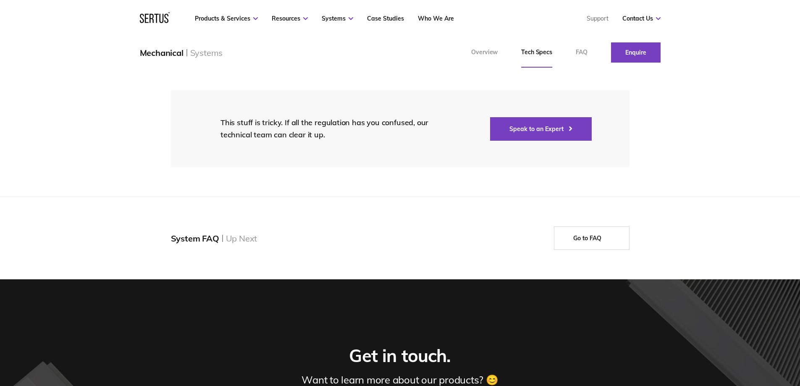  I want to click on a: Enquire, so click(635, 52).